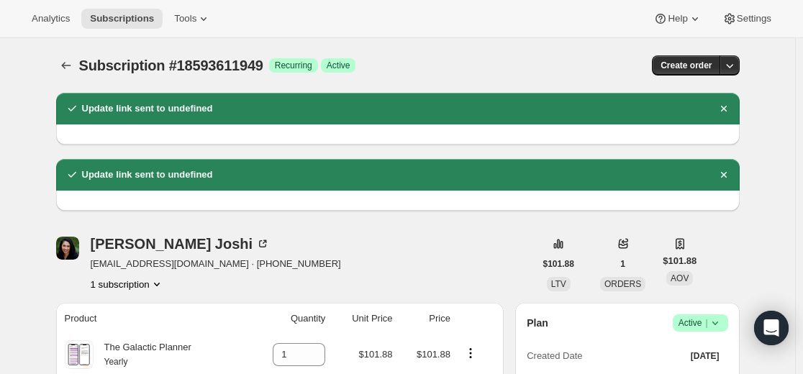 This screenshot has width=803, height=374. What do you see at coordinates (623, 284) in the screenshot?
I see `span: ORDERS` at bounding box center [623, 284].